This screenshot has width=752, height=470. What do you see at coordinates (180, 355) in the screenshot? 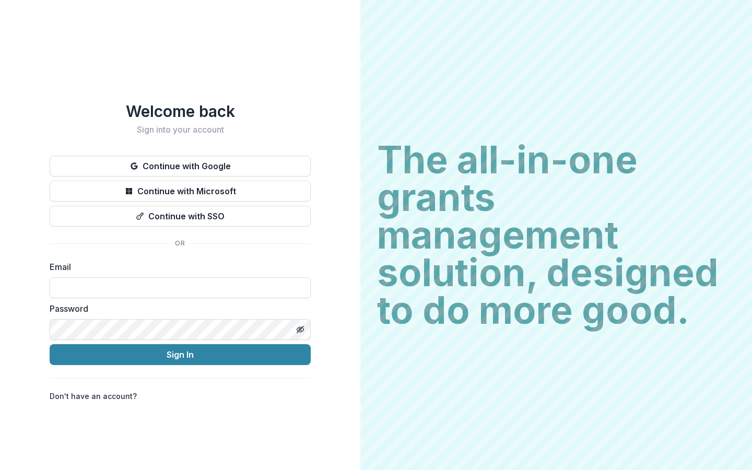
I see `button: Sign In` at bounding box center [180, 355].